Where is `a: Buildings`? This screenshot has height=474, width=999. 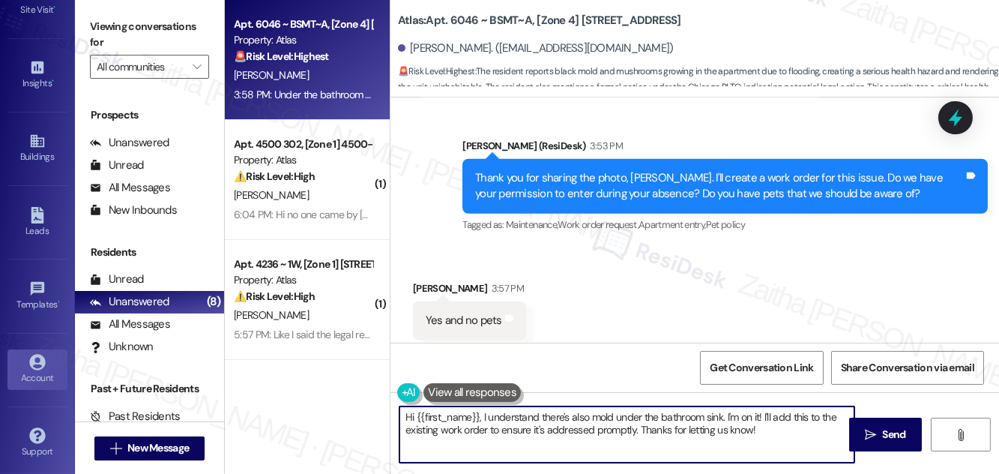
a: Buildings is located at coordinates (37, 148).